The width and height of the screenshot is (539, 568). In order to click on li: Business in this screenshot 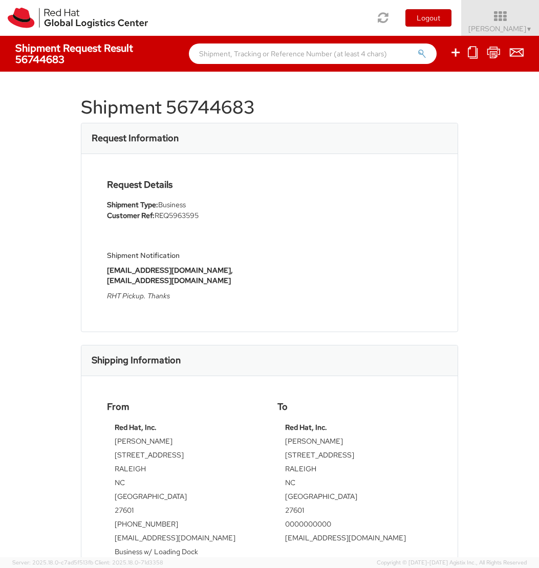, I will do `click(184, 205)`.